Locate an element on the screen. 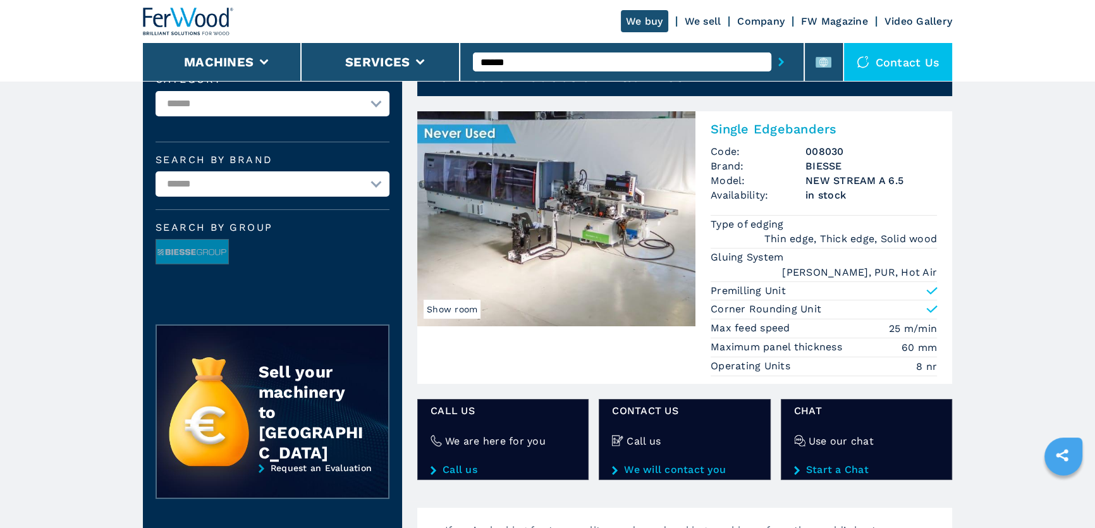  a: We sell is located at coordinates (703, 21).